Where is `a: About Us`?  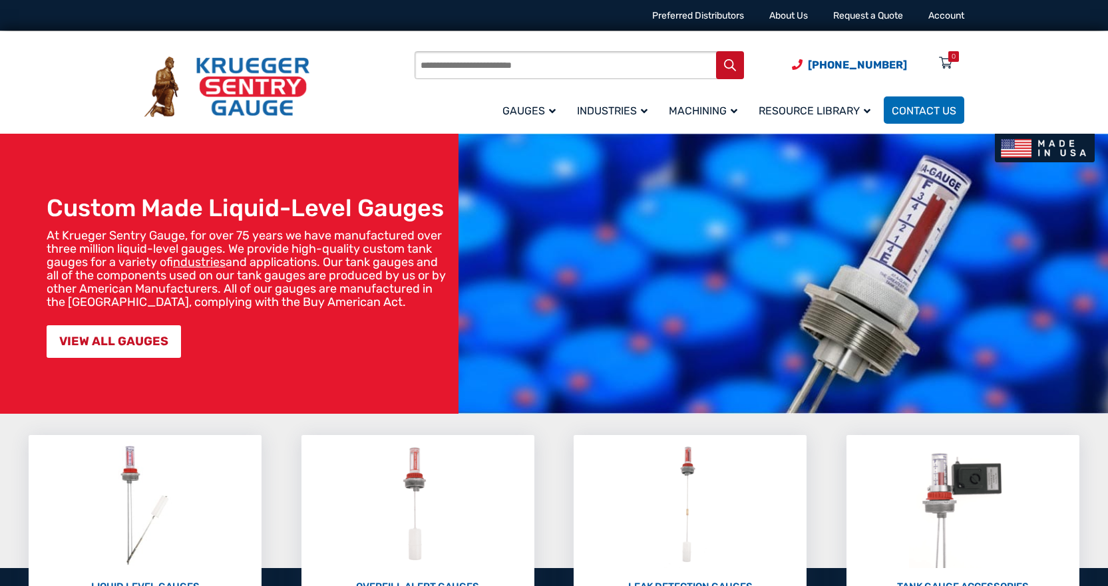 a: About Us is located at coordinates (789, 15).